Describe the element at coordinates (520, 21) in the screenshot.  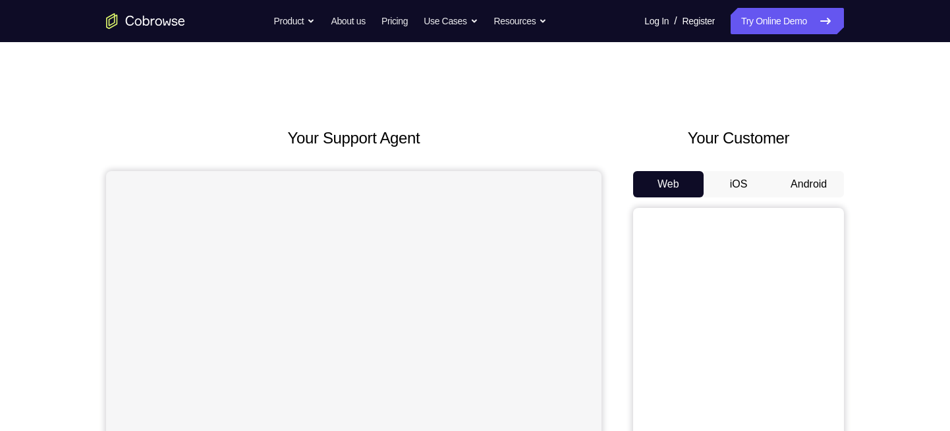
I see `button: Resources` at that location.